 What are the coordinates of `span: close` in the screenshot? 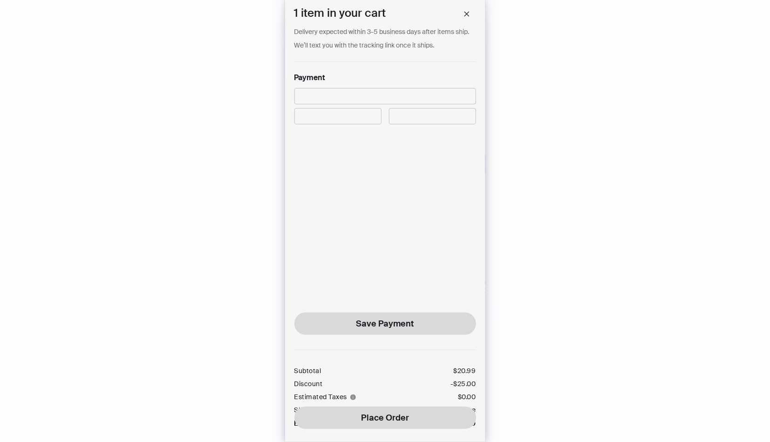 It's located at (467, 14).